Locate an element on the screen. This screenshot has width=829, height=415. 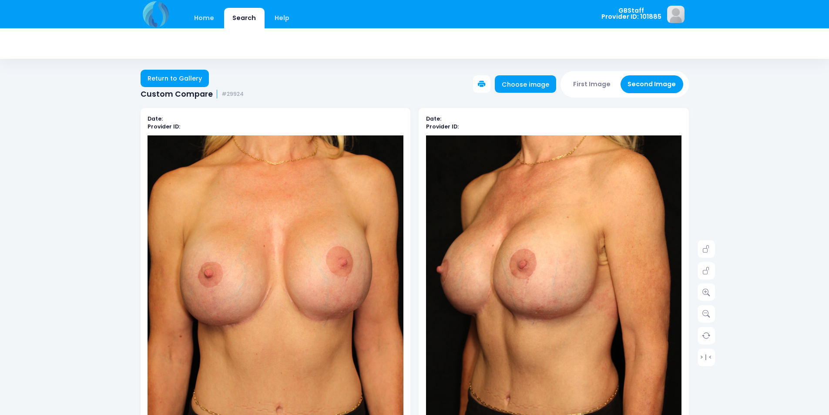
a: Search is located at coordinates (244, 18).